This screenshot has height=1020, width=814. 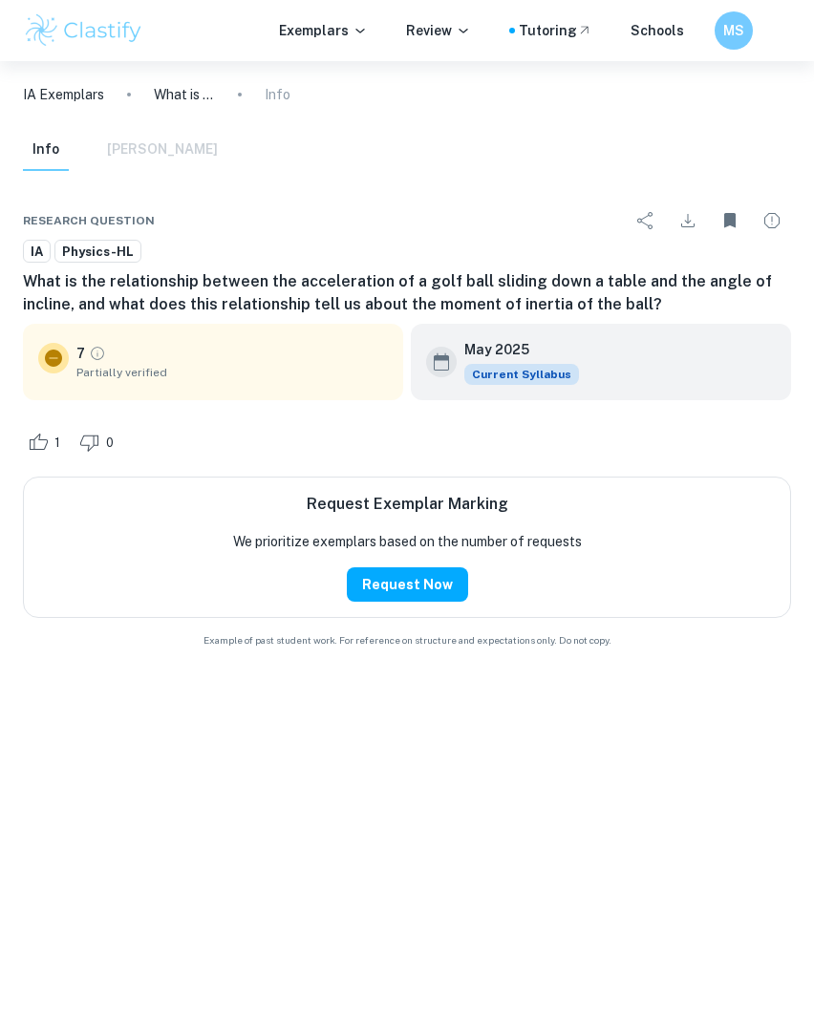 I want to click on div: Dislike, so click(x=99, y=442).